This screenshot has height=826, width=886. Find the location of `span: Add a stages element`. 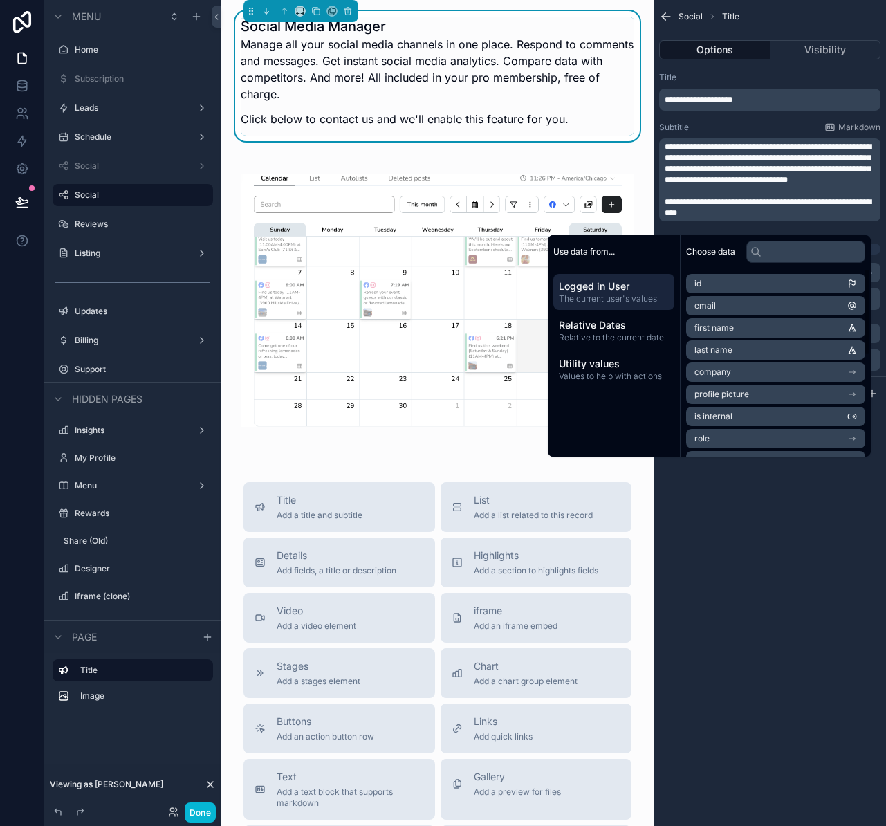

span: Add a stages element is located at coordinates (318, 682).